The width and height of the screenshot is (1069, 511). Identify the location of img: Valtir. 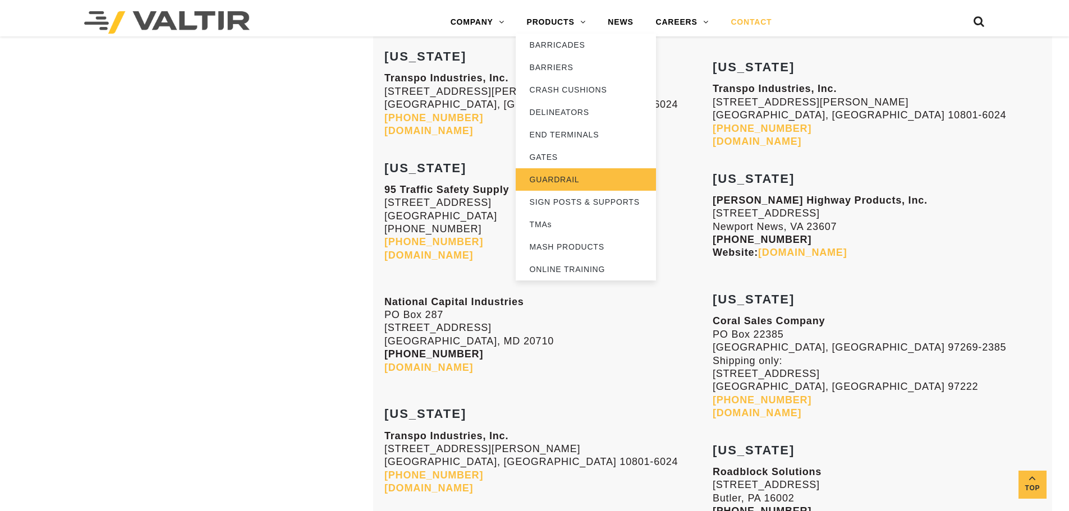
(167, 22).